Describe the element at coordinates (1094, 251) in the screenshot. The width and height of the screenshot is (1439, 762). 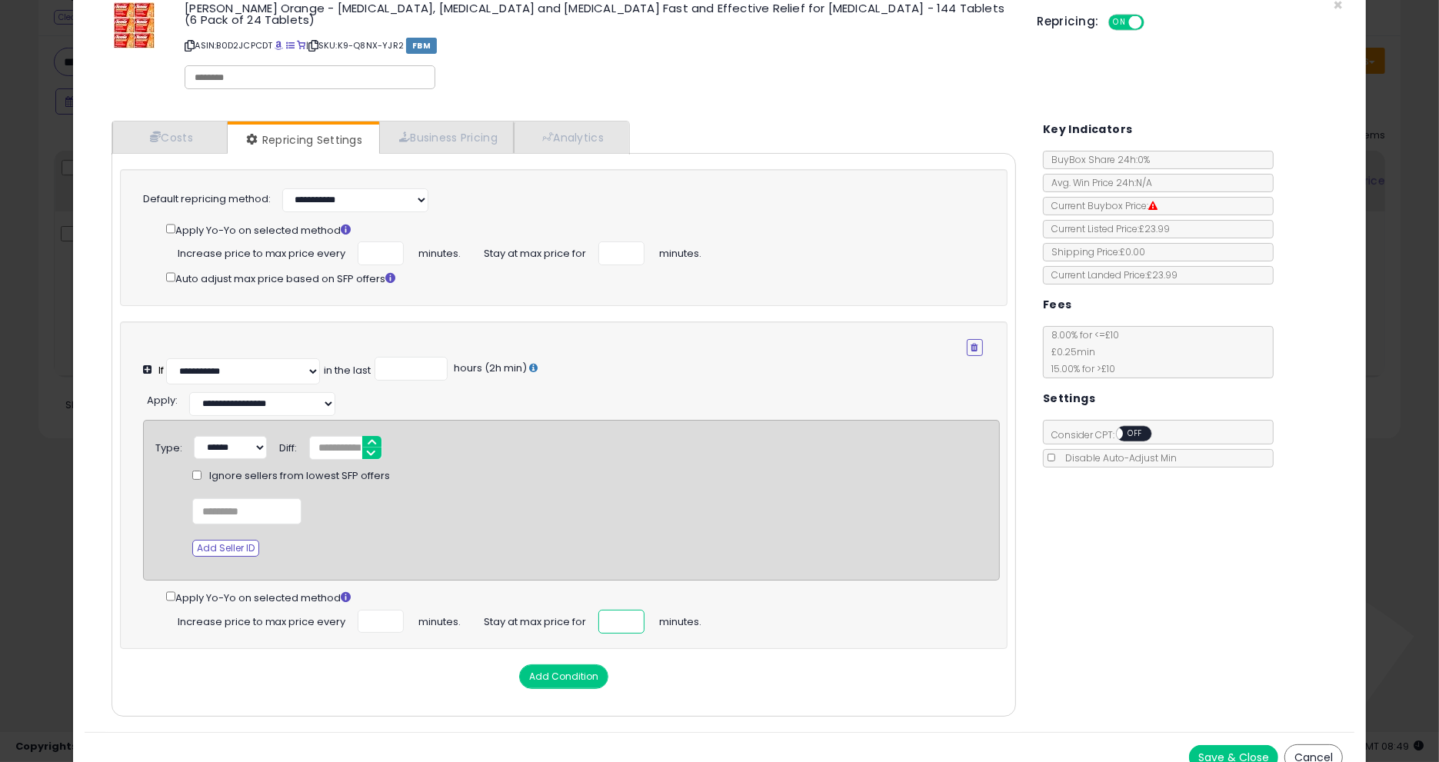
I see `span: Shipping Price: £0.00` at that location.